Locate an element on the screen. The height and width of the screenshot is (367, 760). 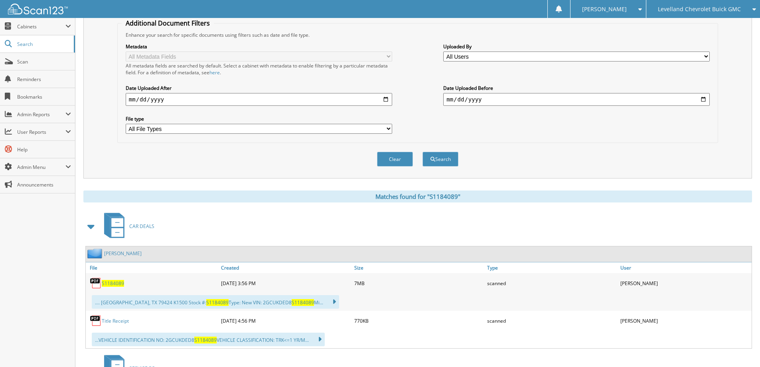
a: CAR DEALS is located at coordinates (127, 226).